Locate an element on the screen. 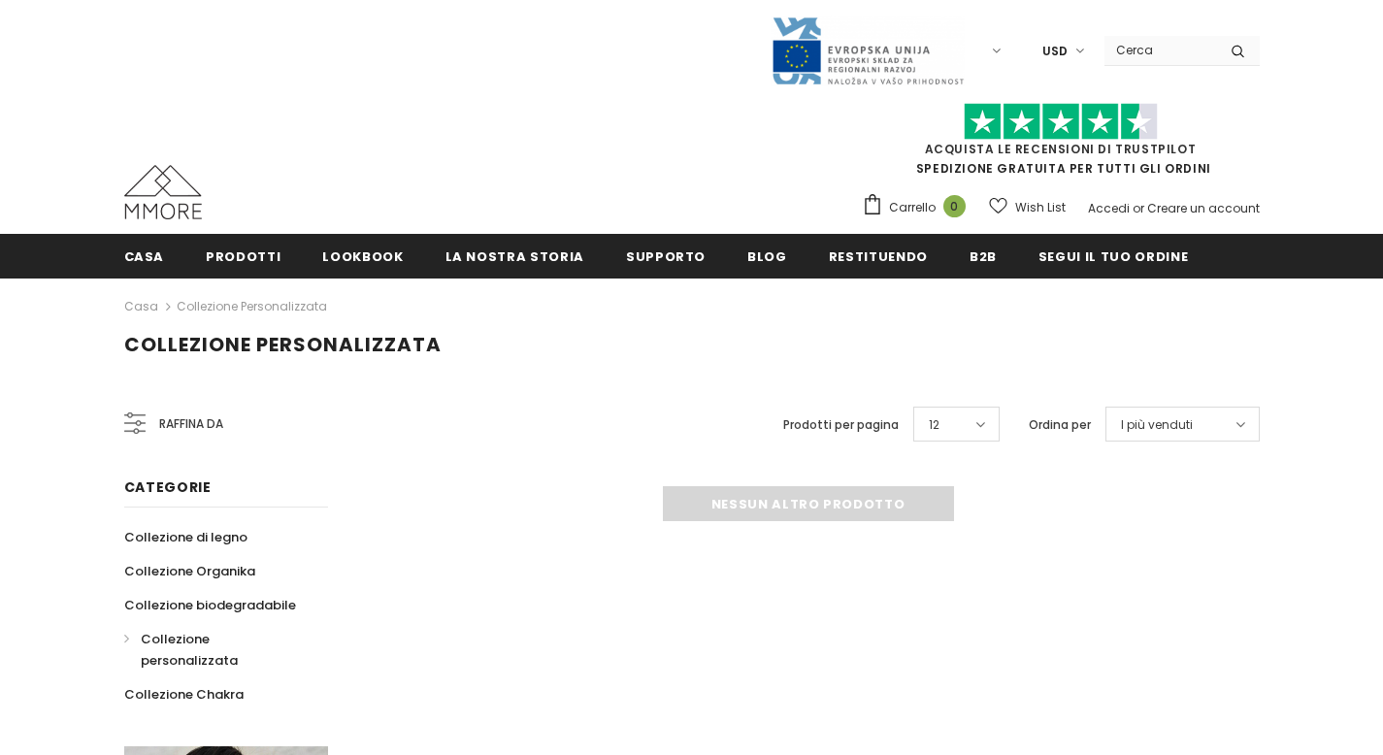 The image size is (1383, 755). a: Collezione Organika is located at coordinates (189, 571).